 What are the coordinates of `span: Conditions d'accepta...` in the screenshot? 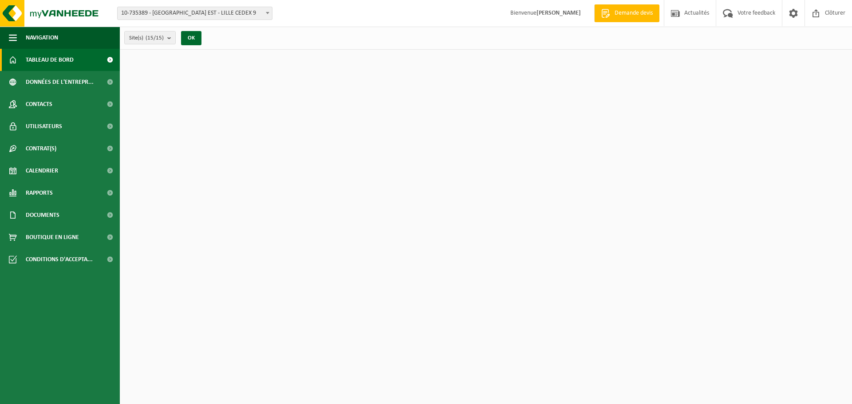 It's located at (59, 260).